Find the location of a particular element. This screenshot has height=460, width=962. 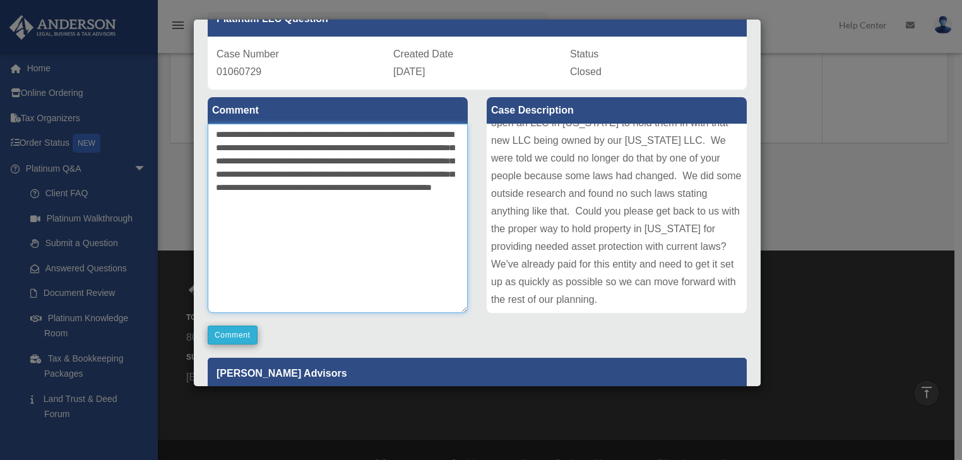

button: Comment is located at coordinates (232, 335).